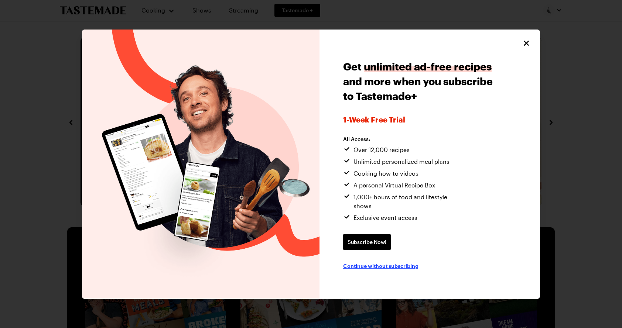 This screenshot has width=622, height=328. What do you see at coordinates (381, 266) in the screenshot?
I see `button: Continue without subscribing` at bounding box center [381, 266].